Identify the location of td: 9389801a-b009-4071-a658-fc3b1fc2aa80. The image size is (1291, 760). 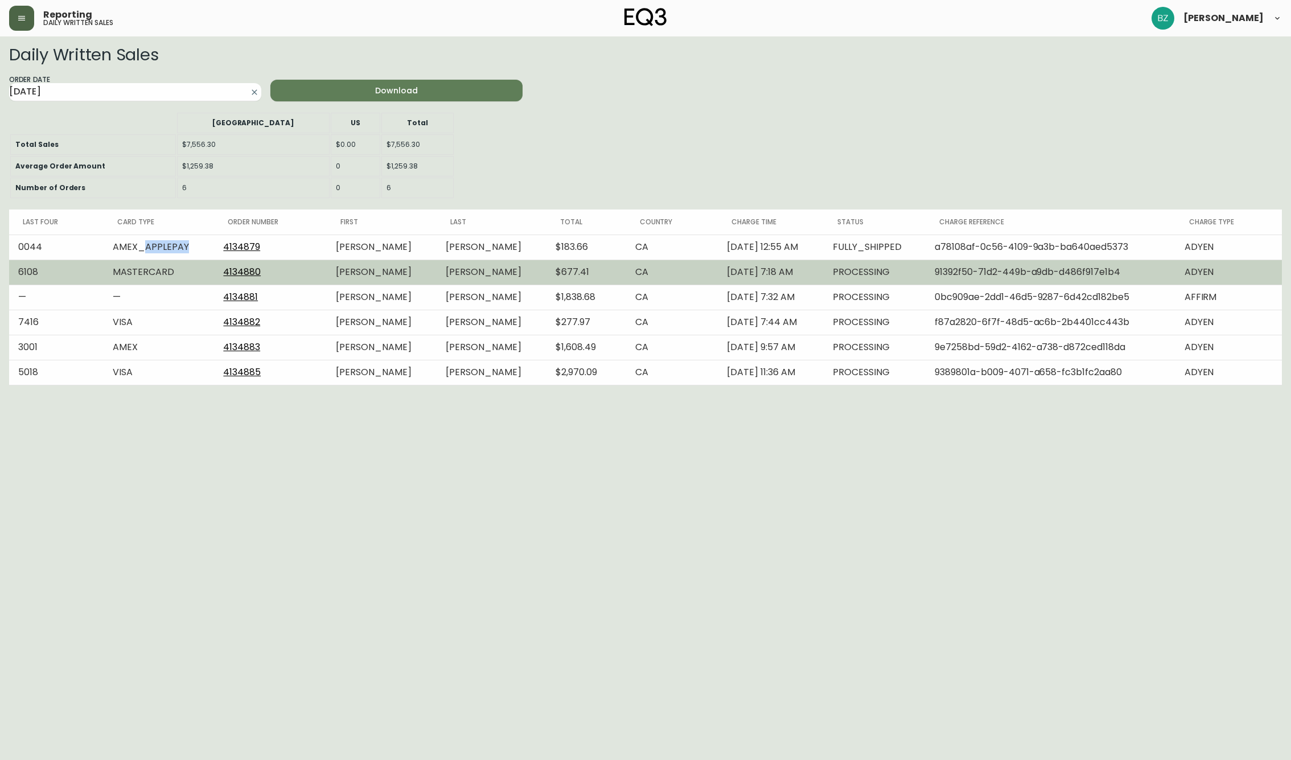
(1051, 372).